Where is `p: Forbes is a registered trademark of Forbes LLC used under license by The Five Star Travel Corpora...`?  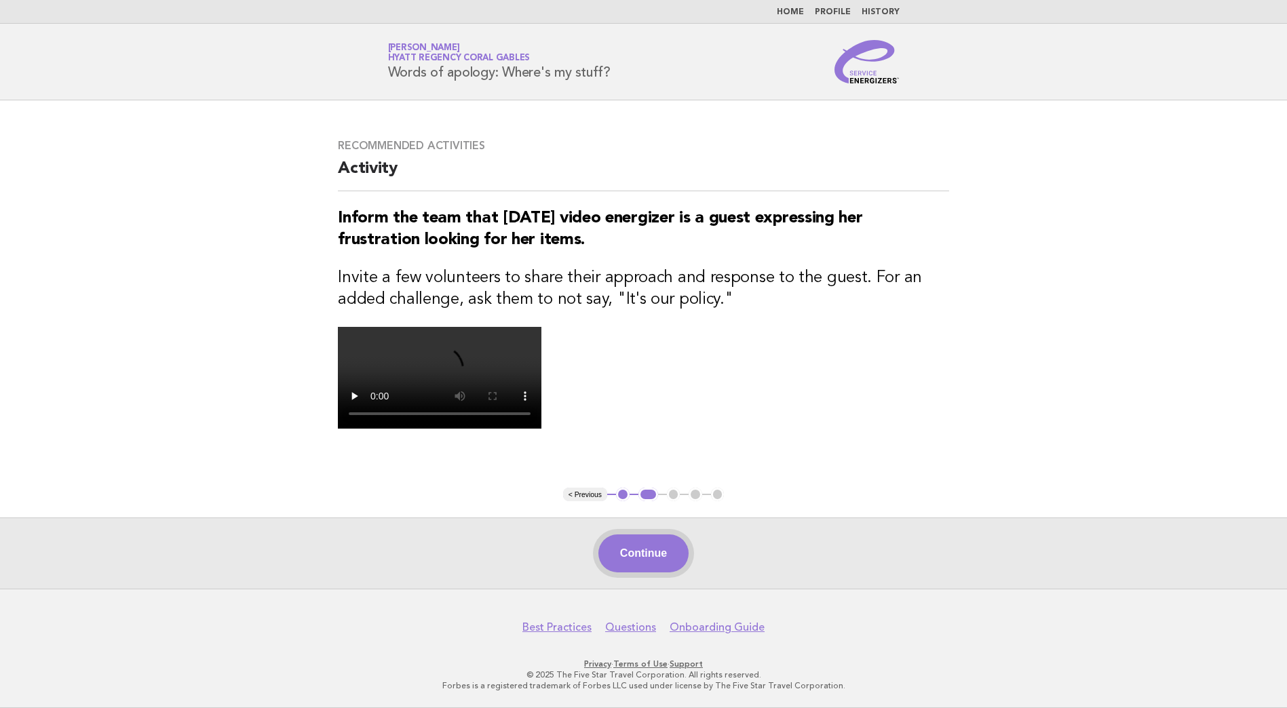 p: Forbes is a registered trademark of Forbes LLC used under license by The Five Star Travel Corpora... is located at coordinates (644, 686).